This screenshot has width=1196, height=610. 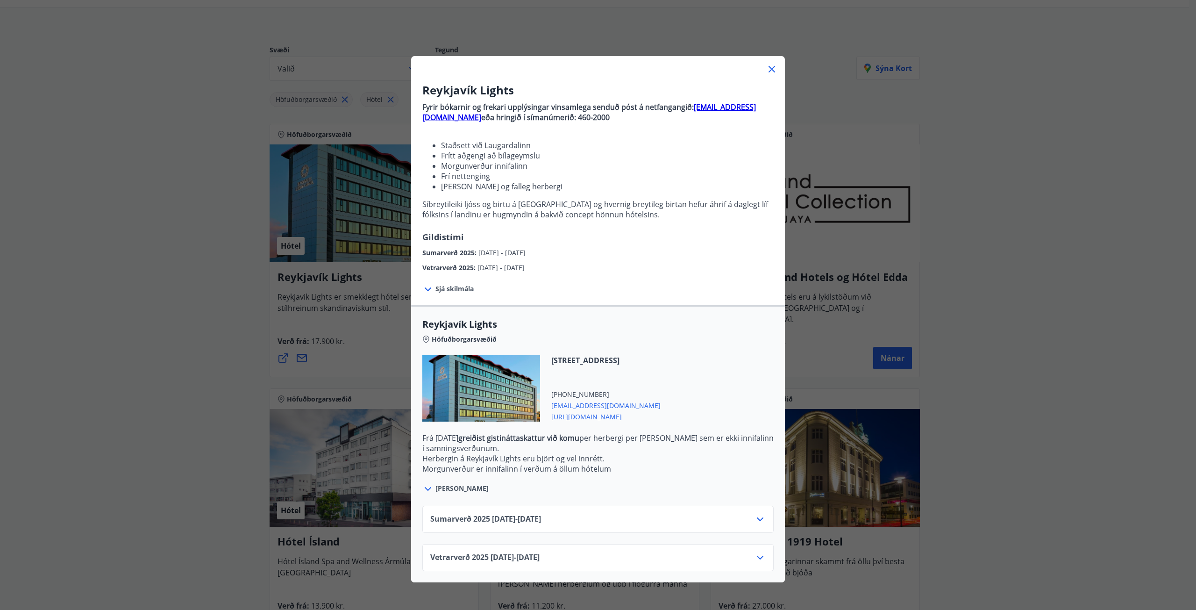 What do you see at coordinates (443, 237) in the screenshot?
I see `span: Gildistími` at bounding box center [443, 237].